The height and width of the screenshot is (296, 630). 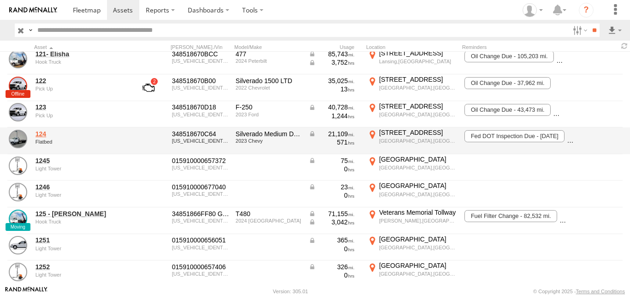 I want to click on label: Export results as..., so click(x=615, y=30).